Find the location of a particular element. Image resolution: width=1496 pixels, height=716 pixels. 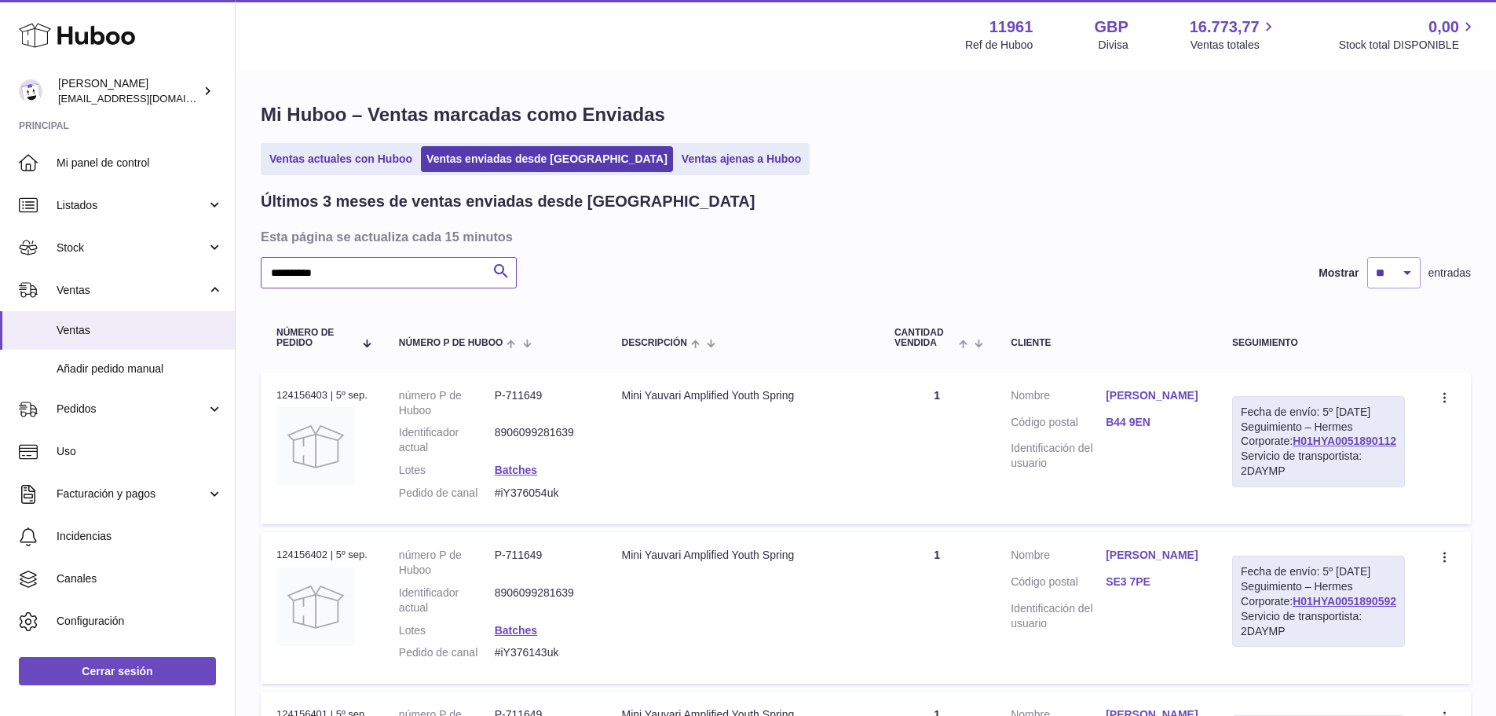

dd: #iY376054uk is located at coordinates (543, 492).